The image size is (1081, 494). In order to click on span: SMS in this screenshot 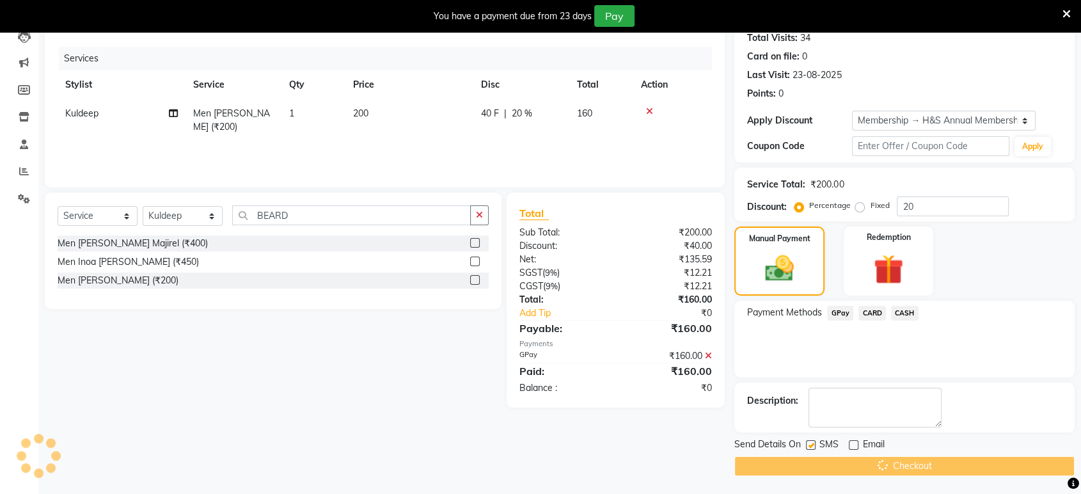, I will do `click(829, 445)`.